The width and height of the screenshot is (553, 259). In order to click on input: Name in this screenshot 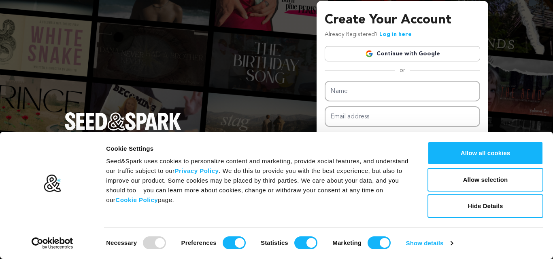, I will do `click(402, 91)`.